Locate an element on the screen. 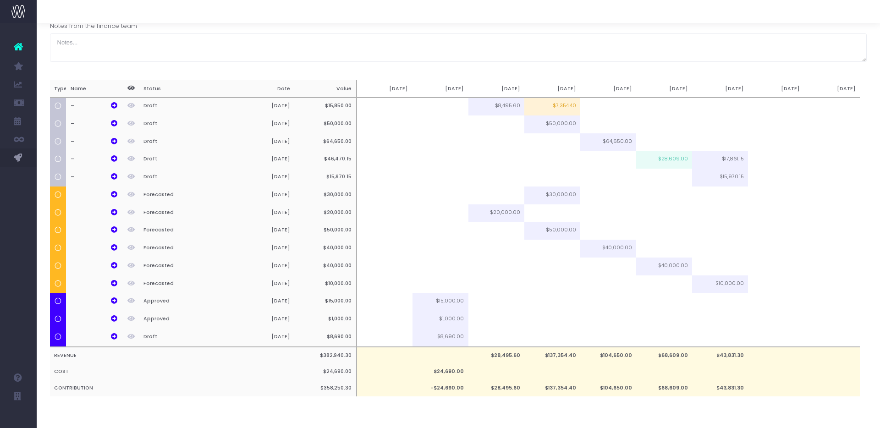 This screenshot has height=428, width=880. th: $46,470.15 is located at coordinates (326, 160).